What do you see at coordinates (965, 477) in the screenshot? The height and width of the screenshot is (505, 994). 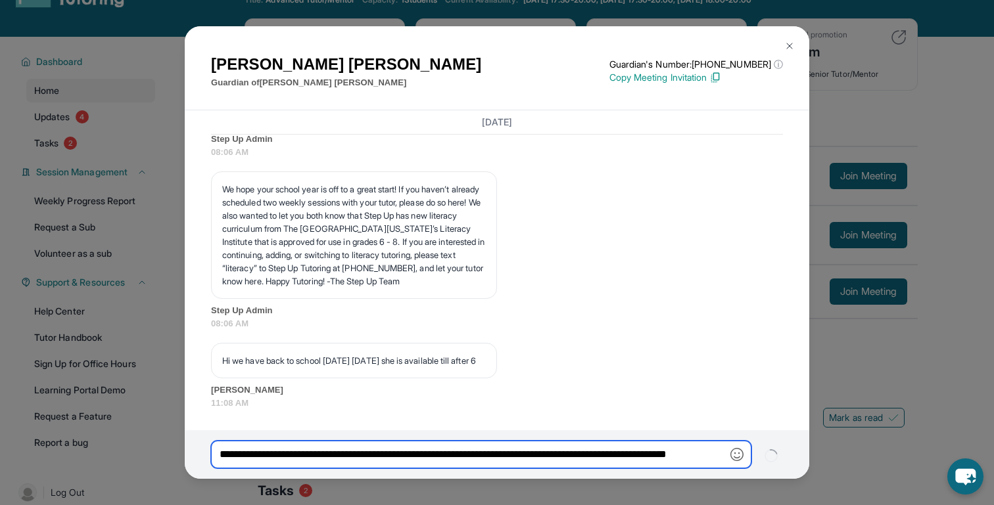 I see `button: chat-button` at bounding box center [965, 477].